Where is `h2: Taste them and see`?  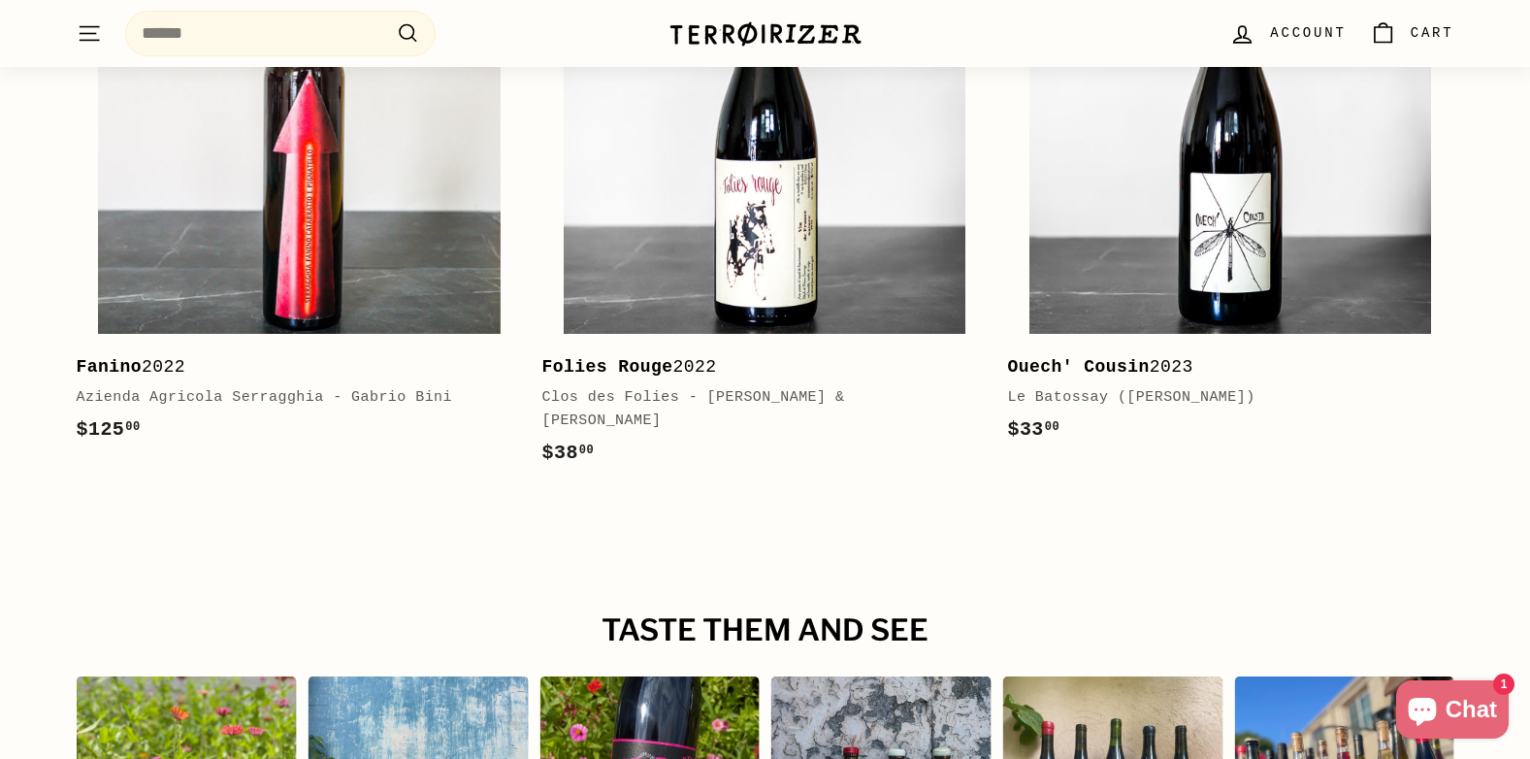
h2: Taste them and see is located at coordinates (766, 631).